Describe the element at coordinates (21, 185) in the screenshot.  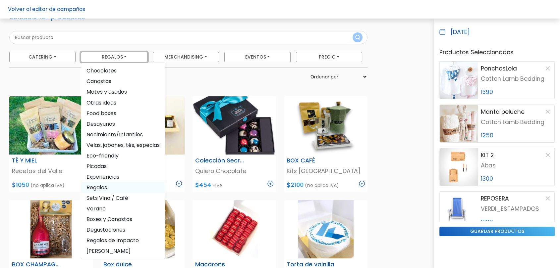
I see `span: $1050` at that location.